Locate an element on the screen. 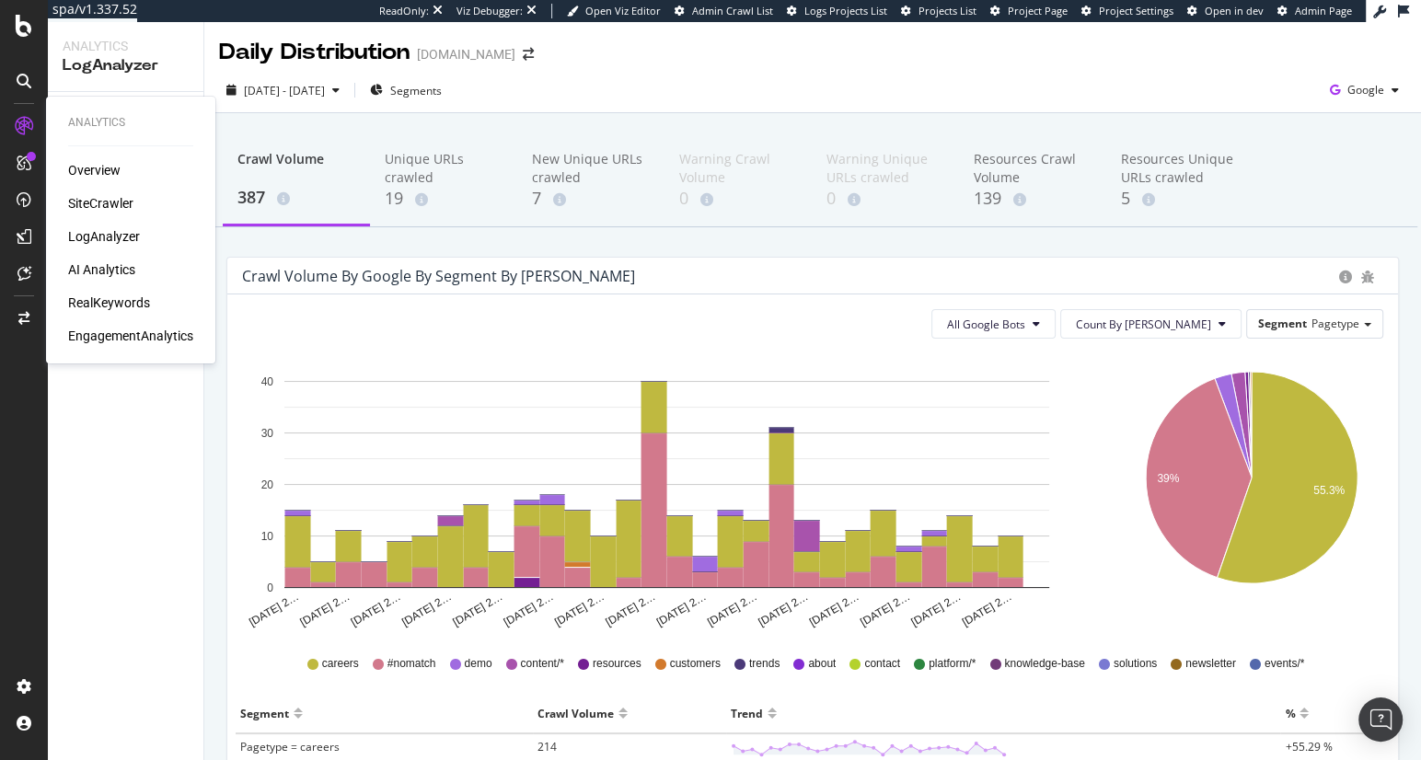 The image size is (1421, 760). span: solutions is located at coordinates (1134, 663).